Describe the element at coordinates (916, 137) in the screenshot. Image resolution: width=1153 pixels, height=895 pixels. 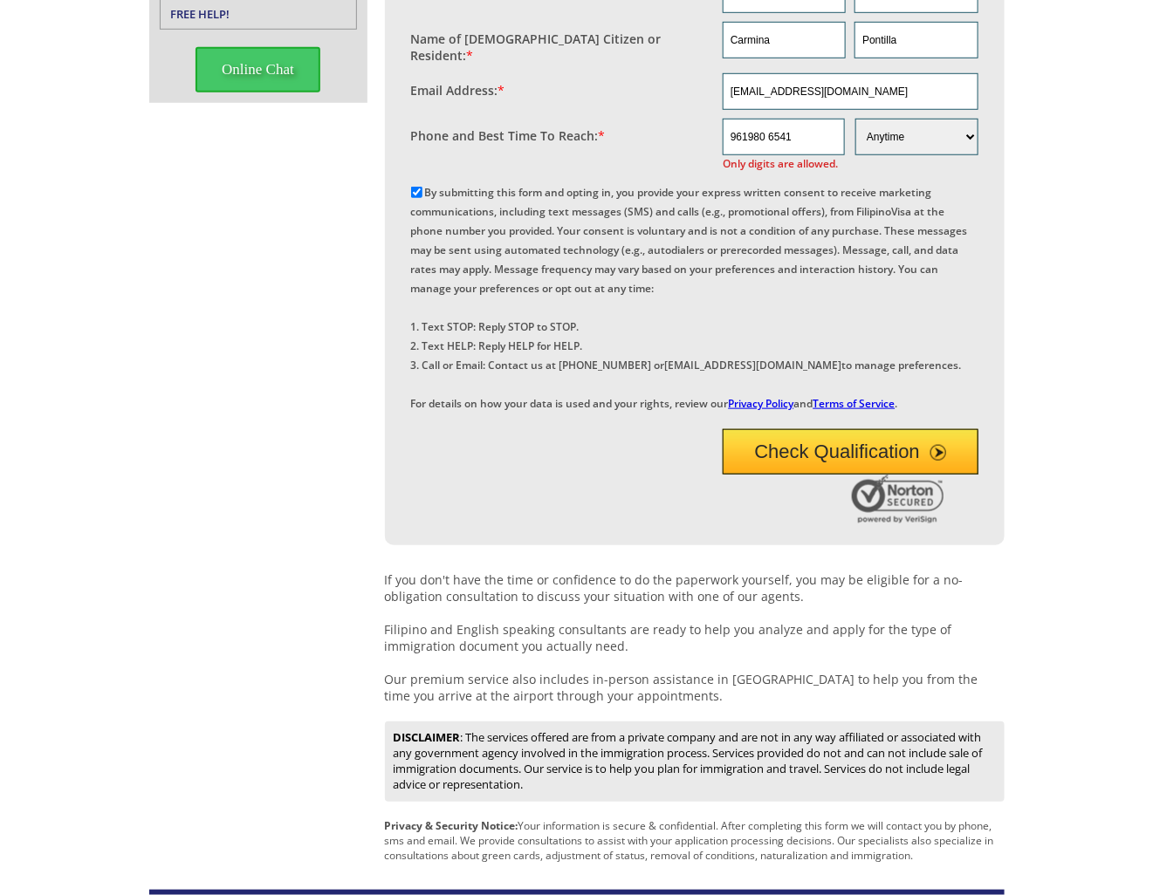
I see `select: Phone and Best Reach Time are required.` at that location.